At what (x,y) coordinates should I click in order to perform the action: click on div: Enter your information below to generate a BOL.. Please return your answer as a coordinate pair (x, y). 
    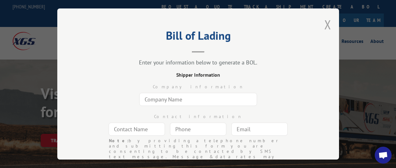
    Looking at the image, I should click on (198, 62).